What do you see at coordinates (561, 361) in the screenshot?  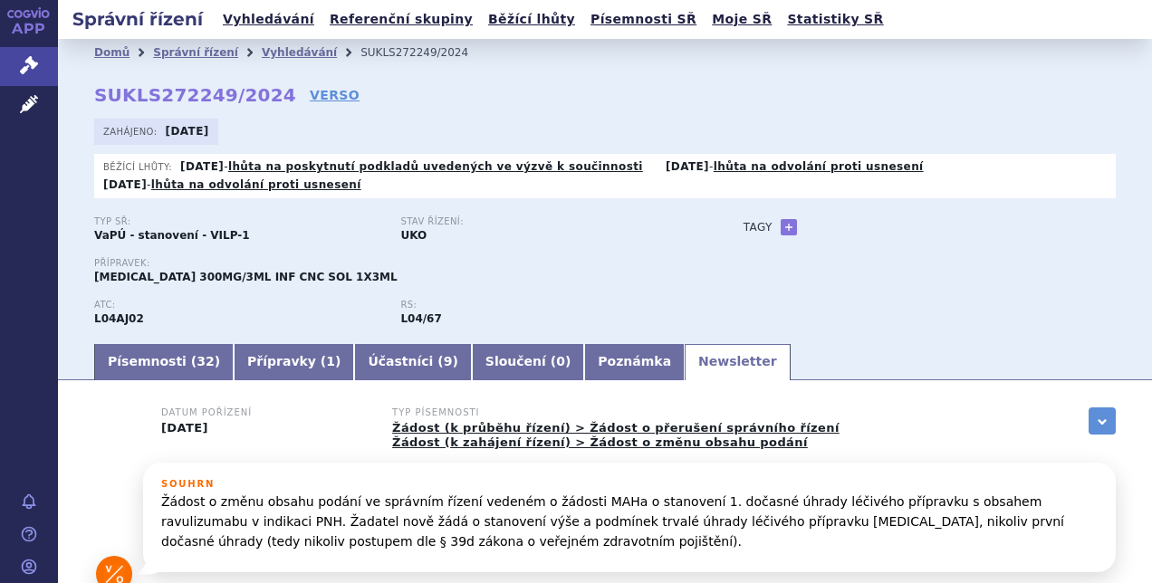 I see `span: 0` at bounding box center [561, 361].